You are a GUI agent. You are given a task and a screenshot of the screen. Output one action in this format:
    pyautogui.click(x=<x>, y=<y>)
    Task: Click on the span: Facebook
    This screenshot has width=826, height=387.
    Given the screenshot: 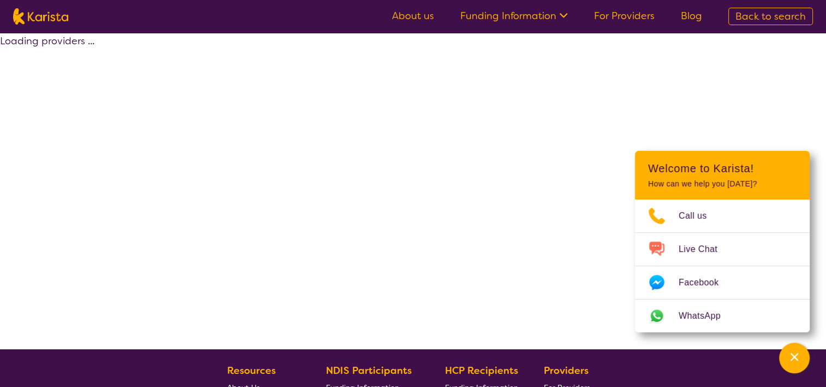 What is the action you would take?
    pyautogui.click(x=705, y=282)
    